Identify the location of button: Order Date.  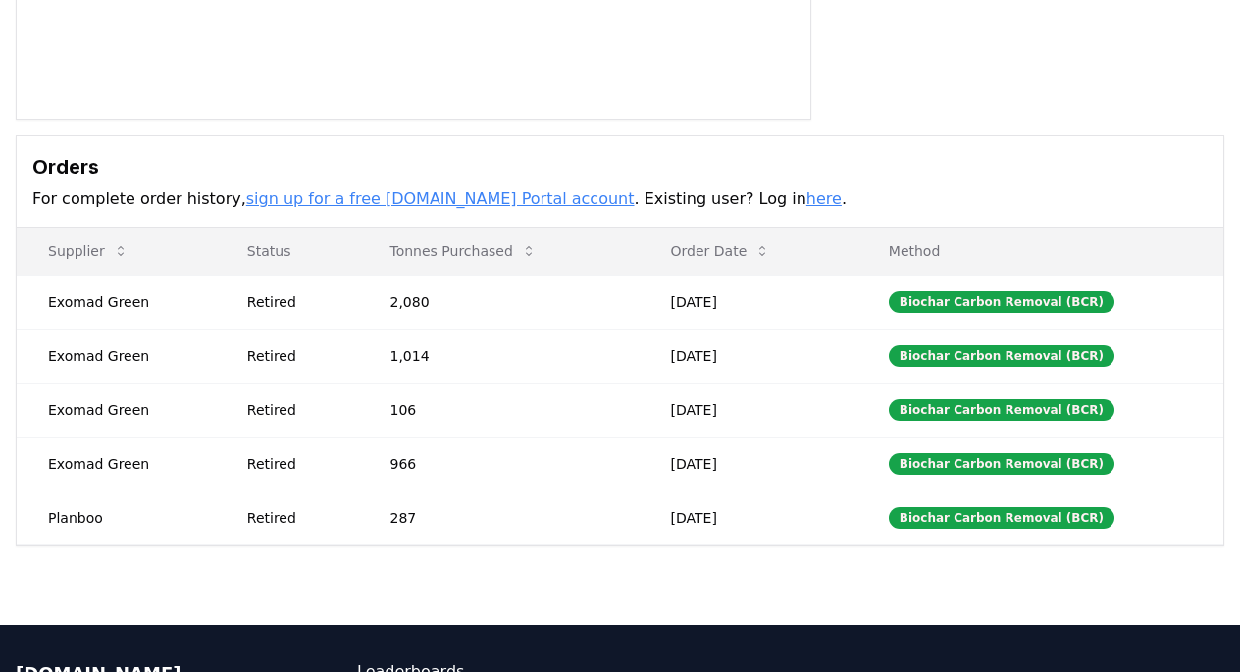
(721, 251).